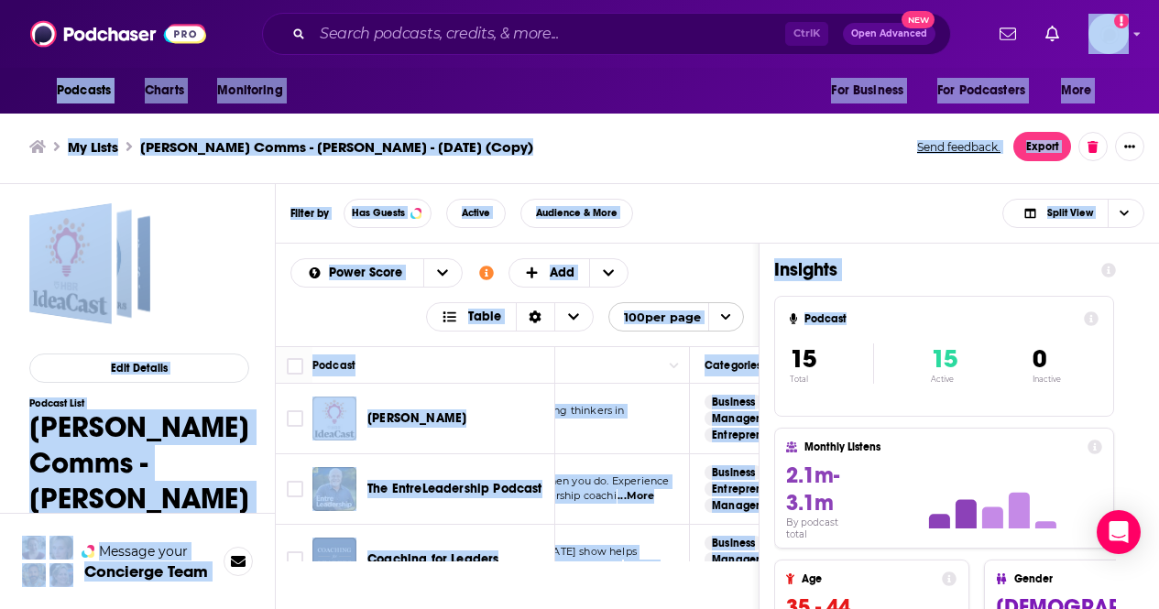  What do you see at coordinates (334, 419) in the screenshot?
I see `img: HBR IdeaCast` at bounding box center [334, 419].